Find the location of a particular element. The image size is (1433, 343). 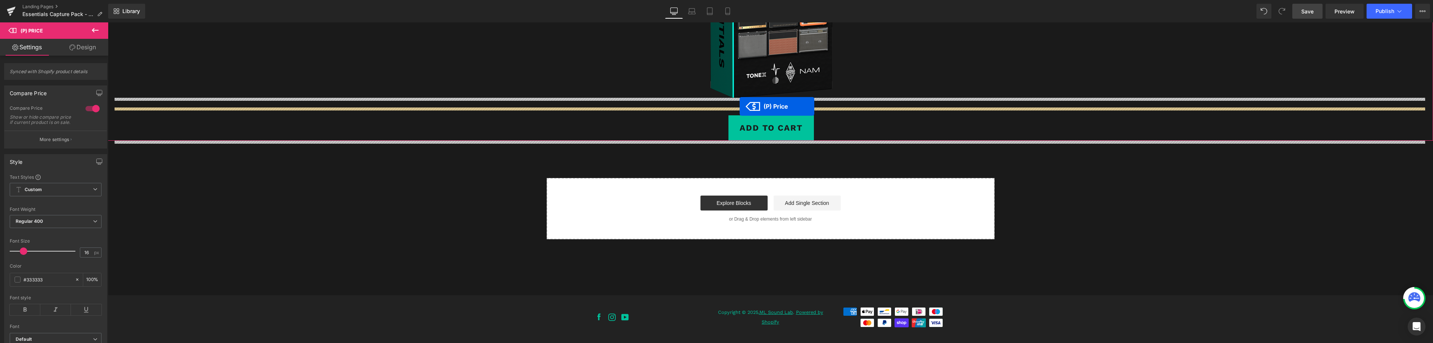

button: Undo is located at coordinates (1264, 11).